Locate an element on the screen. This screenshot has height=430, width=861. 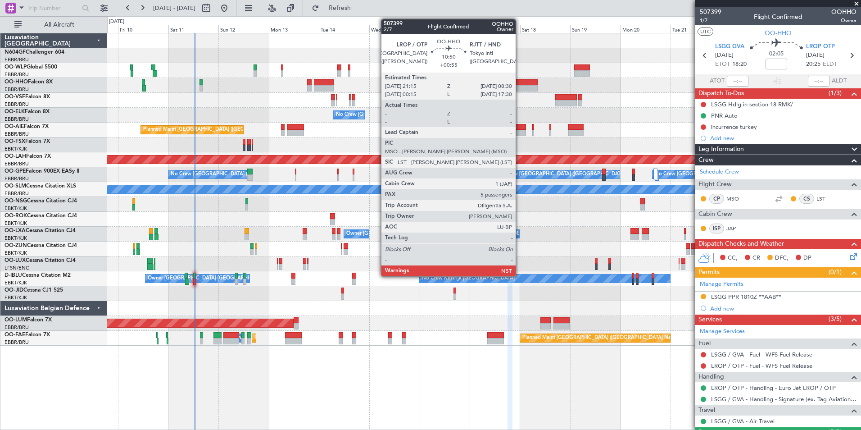
div: Tue 21 is located at coordinates (696, 29).